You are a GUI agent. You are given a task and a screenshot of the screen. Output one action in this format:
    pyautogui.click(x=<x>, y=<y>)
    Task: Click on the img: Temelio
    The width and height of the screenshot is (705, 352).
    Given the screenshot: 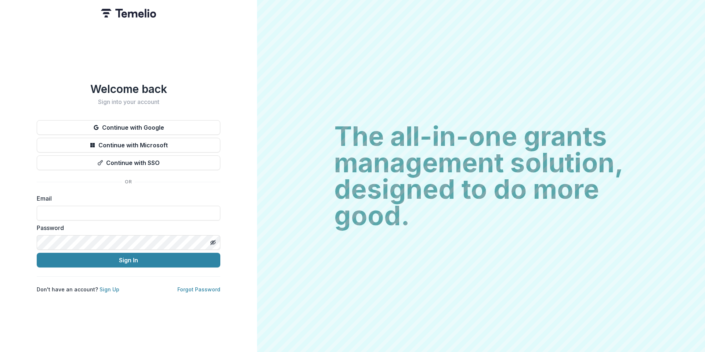 What is the action you would take?
    pyautogui.click(x=128, y=13)
    